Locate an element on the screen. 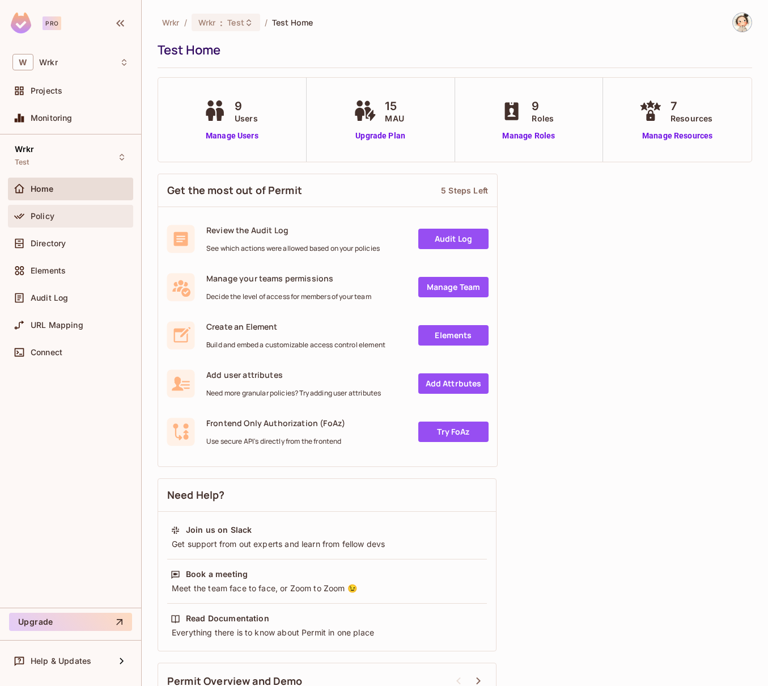 Image resolution: width=768 pixels, height=686 pixels. span: Test Home is located at coordinates (293, 22).